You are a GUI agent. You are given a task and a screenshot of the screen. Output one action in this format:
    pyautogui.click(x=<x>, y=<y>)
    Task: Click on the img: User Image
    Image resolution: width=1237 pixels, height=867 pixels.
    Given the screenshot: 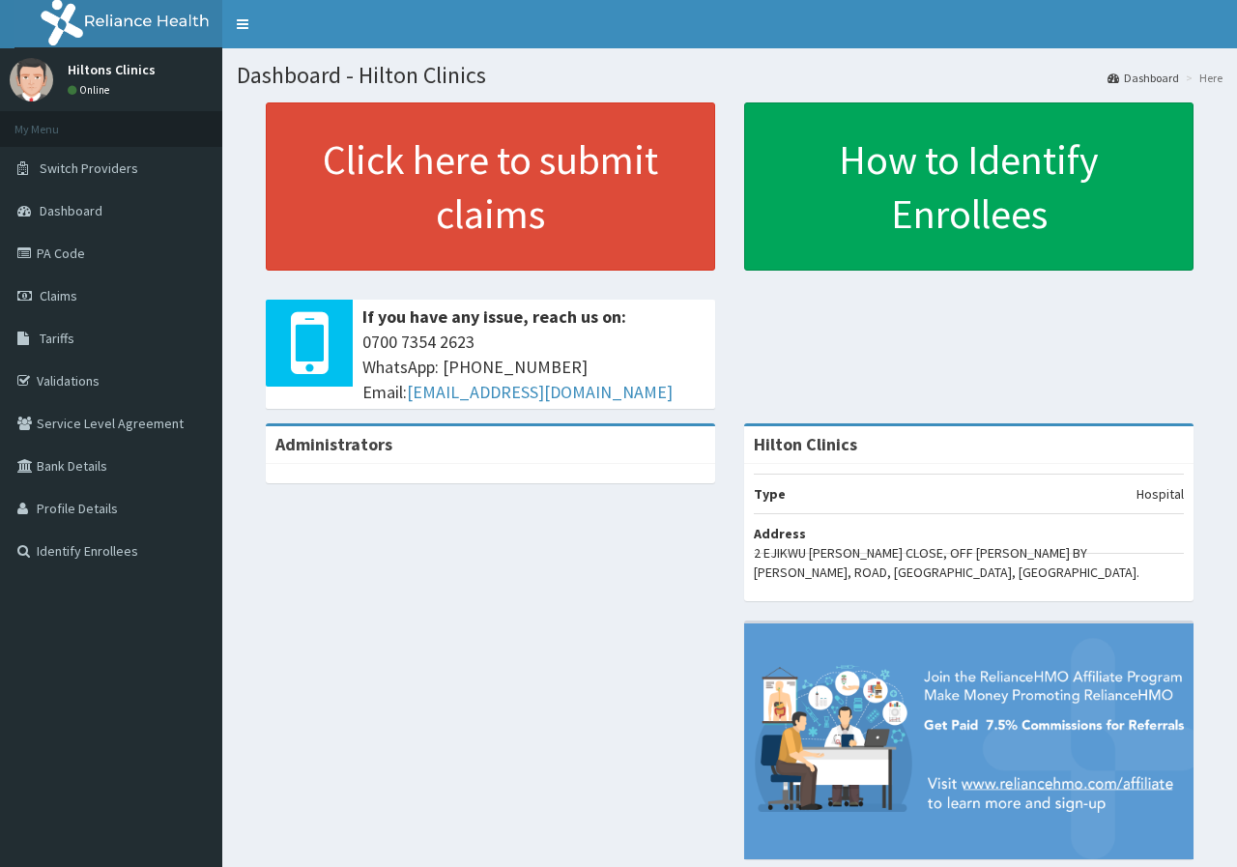 What is the action you would take?
    pyautogui.click(x=31, y=79)
    